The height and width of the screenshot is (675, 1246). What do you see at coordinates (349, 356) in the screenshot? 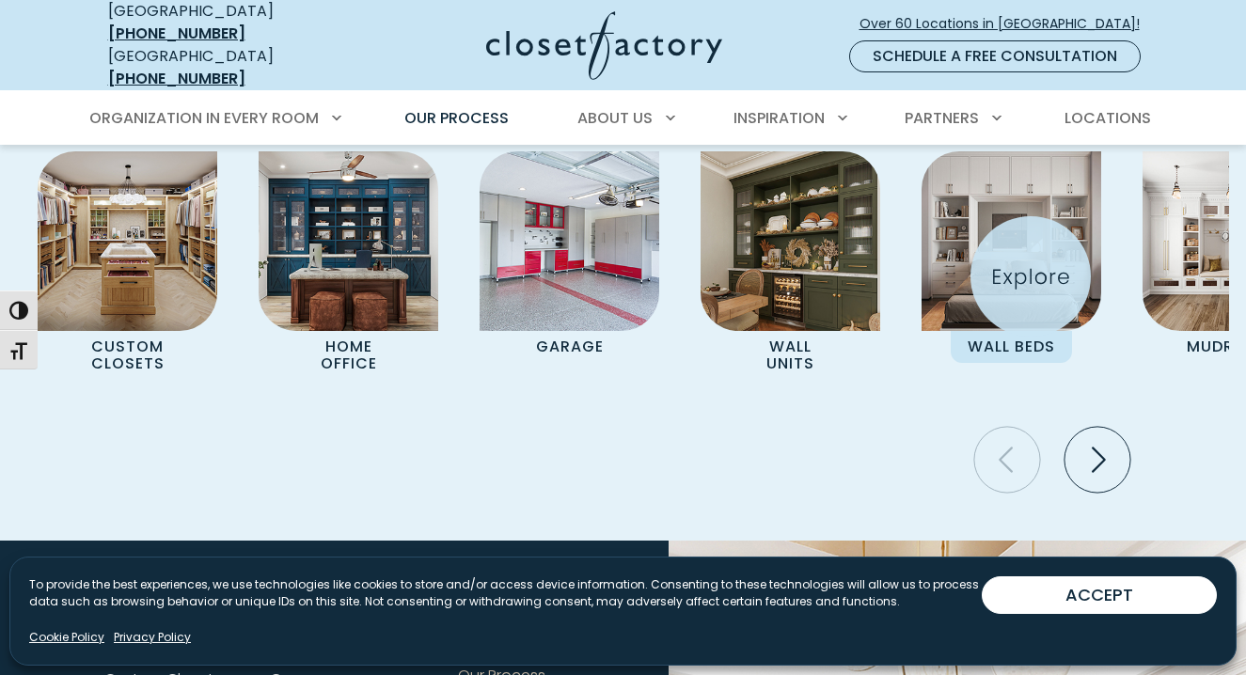
I see `p: Home Office` at bounding box center [349, 356].